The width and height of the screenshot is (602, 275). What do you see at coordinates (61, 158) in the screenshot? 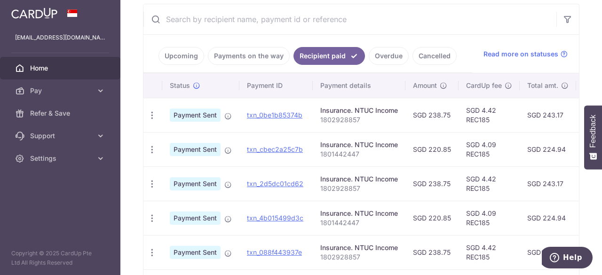
I see `span: Settings` at bounding box center [61, 158].